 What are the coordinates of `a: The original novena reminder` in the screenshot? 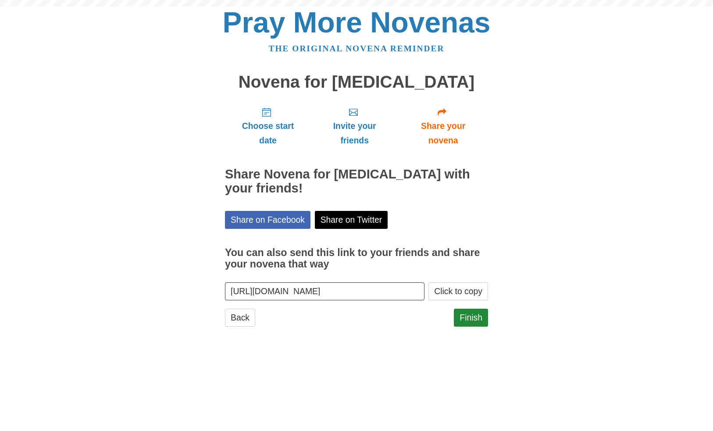 It's located at (357, 48).